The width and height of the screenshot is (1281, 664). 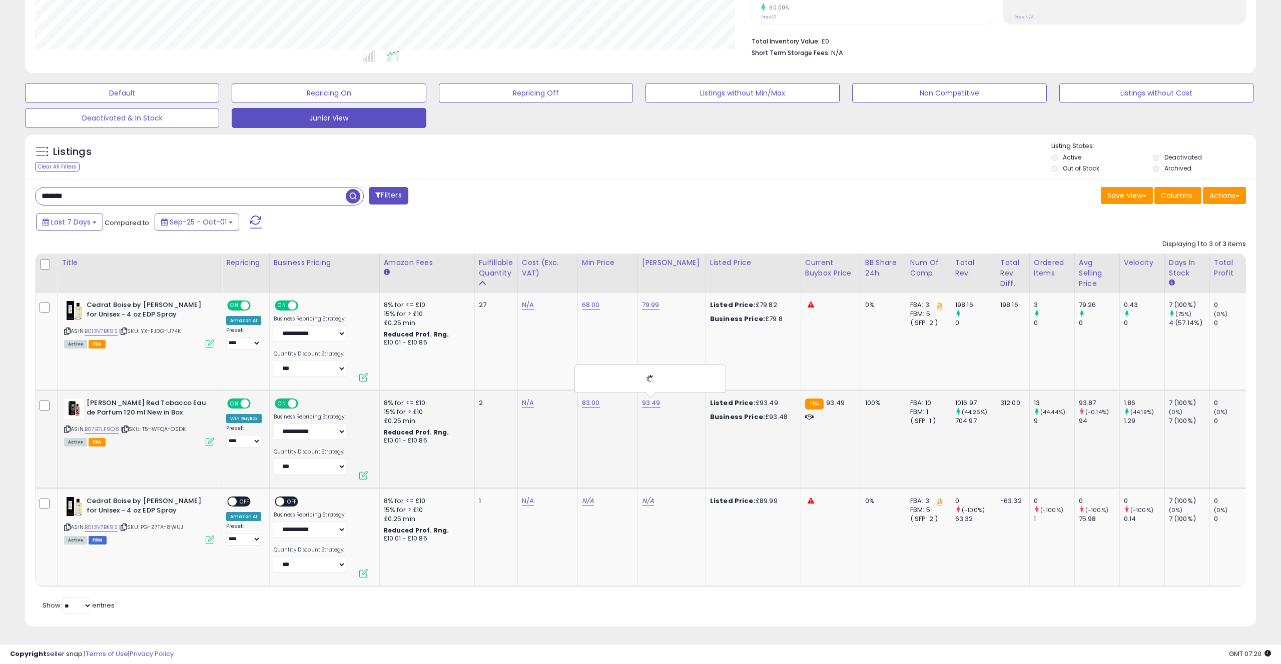 What do you see at coordinates (76, 442) in the screenshot?
I see `span: All listings currently available for purchase on Amazon` at bounding box center [76, 442].